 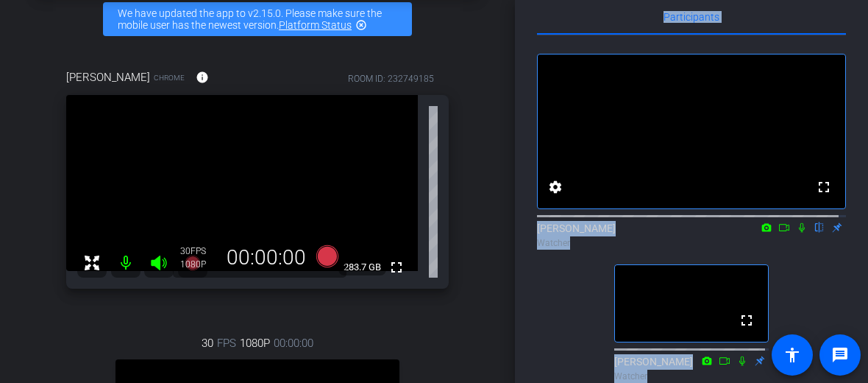 What do you see at coordinates (556, 187) in the screenshot?
I see `mat-icon: settings` at bounding box center [556, 187].